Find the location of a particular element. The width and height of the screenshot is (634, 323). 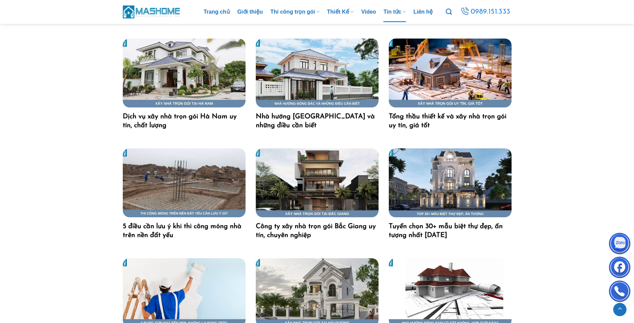

a: Liên hệ is located at coordinates (423, 12).